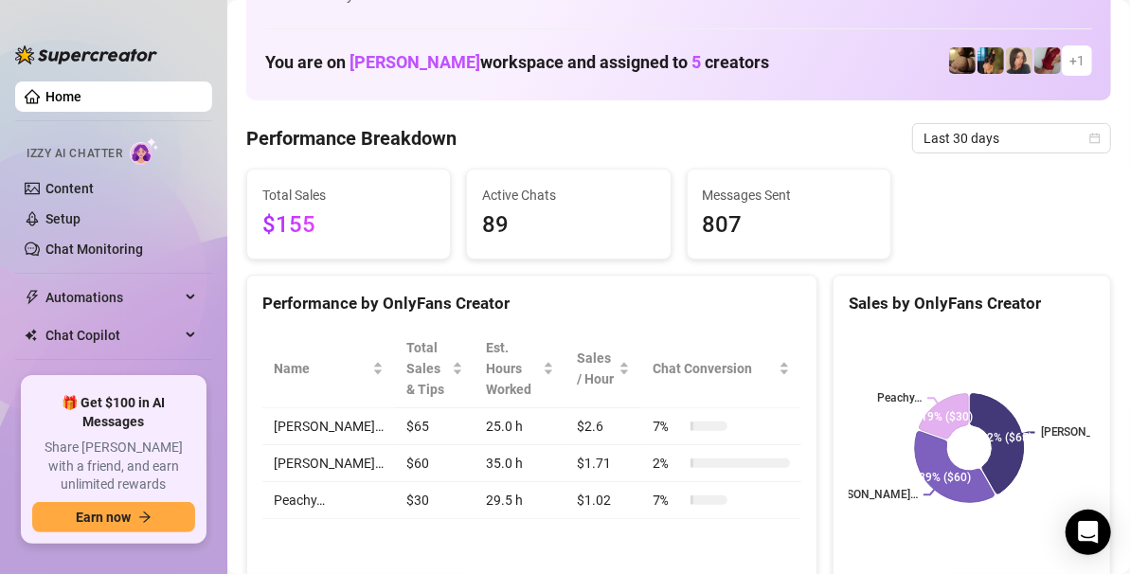 This screenshot has height=574, width=1130. I want to click on div: Performance by OnlyFans Creator, so click(532, 303).